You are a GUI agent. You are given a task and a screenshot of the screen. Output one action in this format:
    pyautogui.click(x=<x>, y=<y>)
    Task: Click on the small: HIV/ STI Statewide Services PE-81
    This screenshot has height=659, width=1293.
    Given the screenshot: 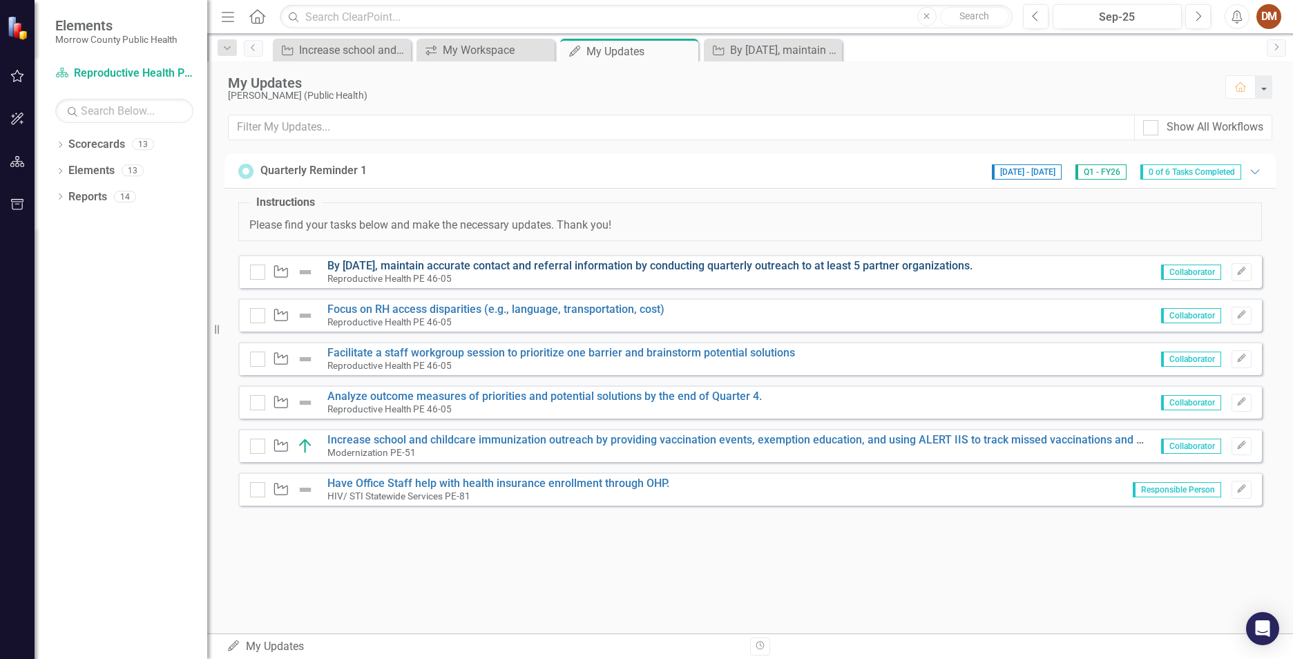 What is the action you would take?
    pyautogui.click(x=399, y=496)
    